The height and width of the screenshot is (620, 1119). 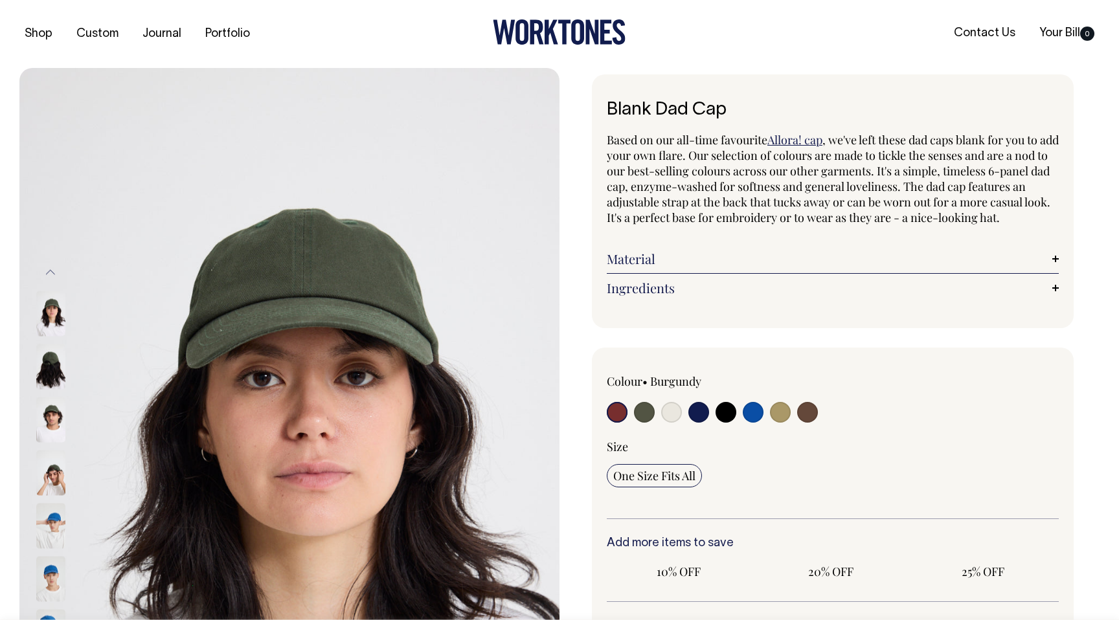 I want to click on label: Burgundy, so click(x=676, y=381).